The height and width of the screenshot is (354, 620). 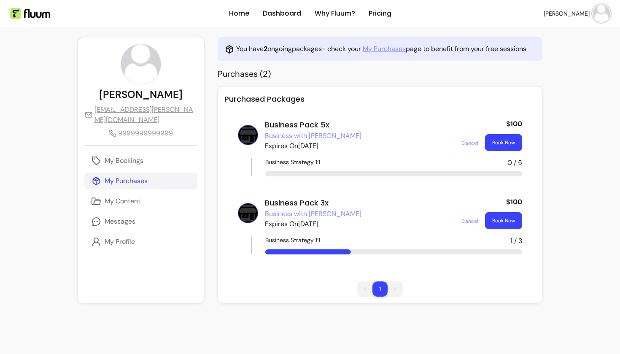 What do you see at coordinates (122, 201) in the screenshot?
I see `p: My Content` at bounding box center [122, 201].